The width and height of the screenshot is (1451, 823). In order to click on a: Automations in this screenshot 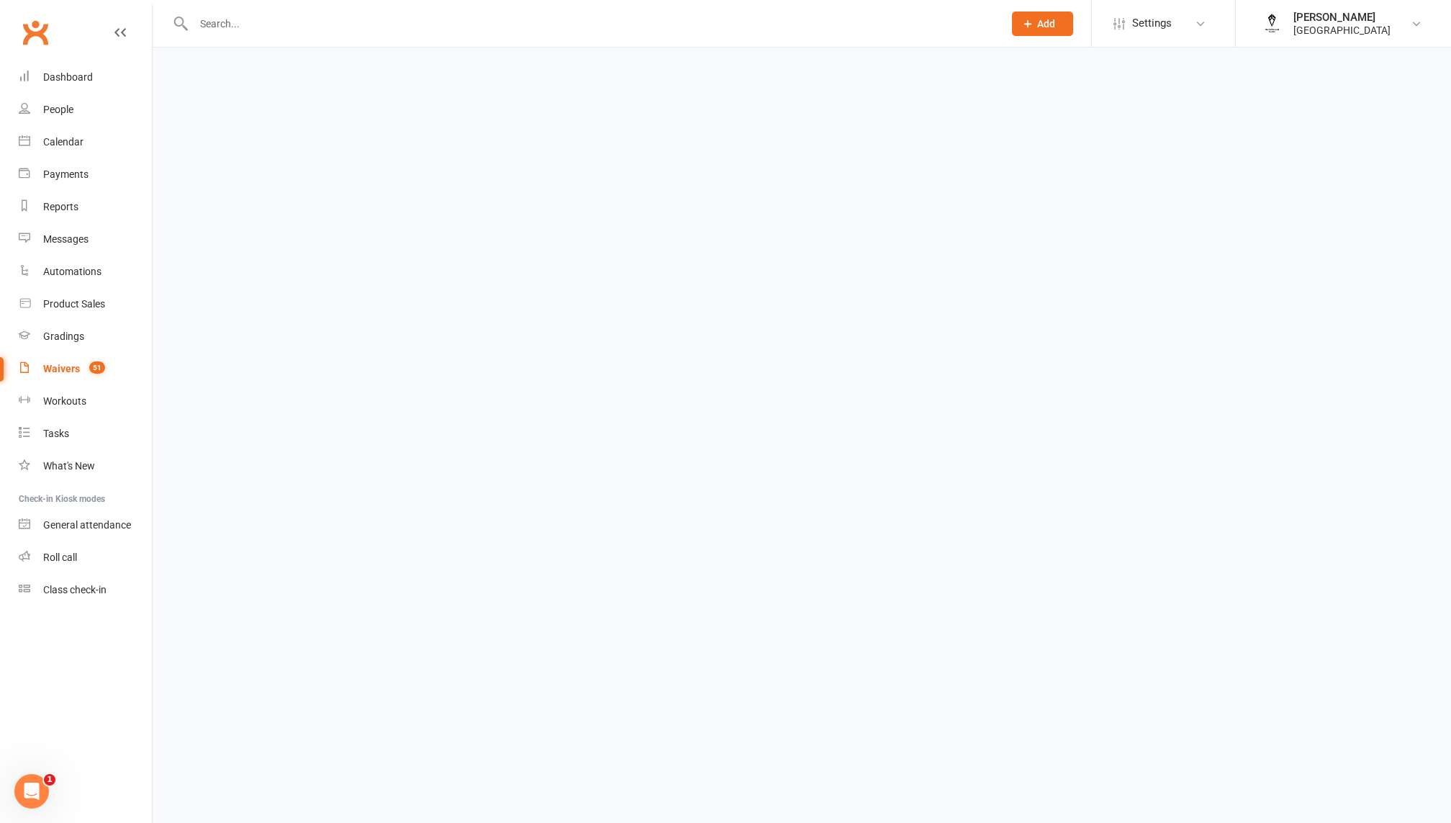, I will do `click(85, 271)`.